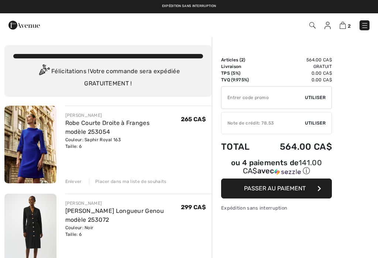  What do you see at coordinates (282, 166) in the screenshot?
I see `span: 141.00 CA$` at bounding box center [282, 166].